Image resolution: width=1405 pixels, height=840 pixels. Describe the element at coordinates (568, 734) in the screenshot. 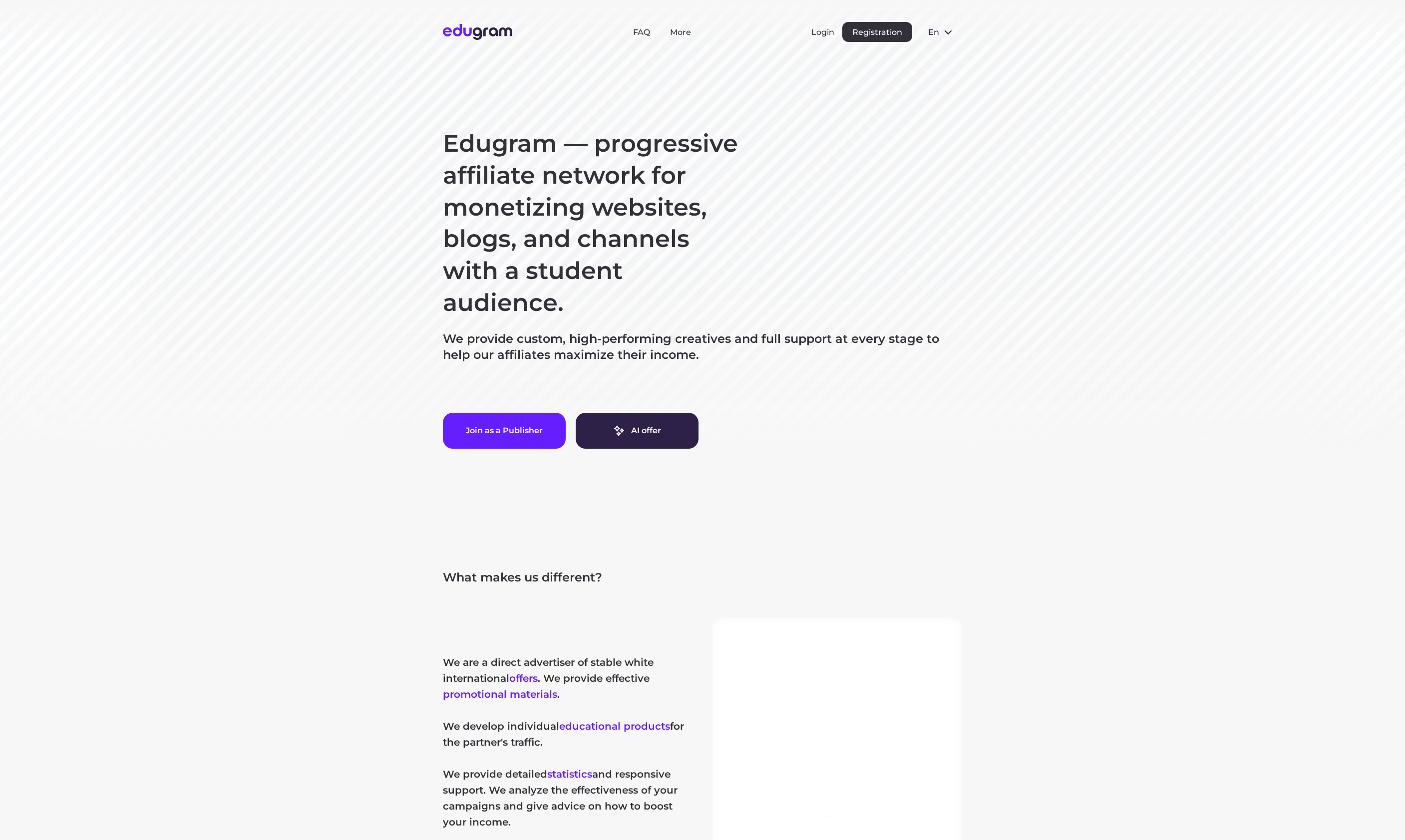

I see `p: We develop individual for the partner's traffic.` at that location.